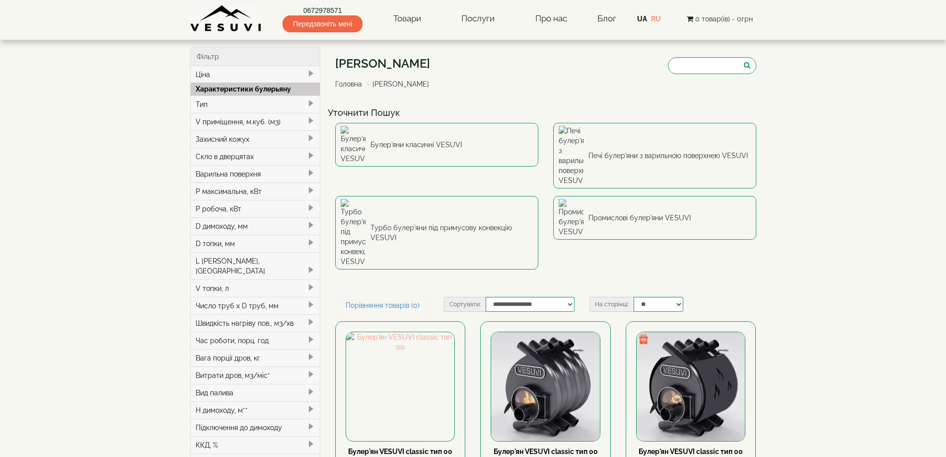 The image size is (946, 457). I want to click on img: Булер'ян VESUVI classic тип 00, so click(400, 386).